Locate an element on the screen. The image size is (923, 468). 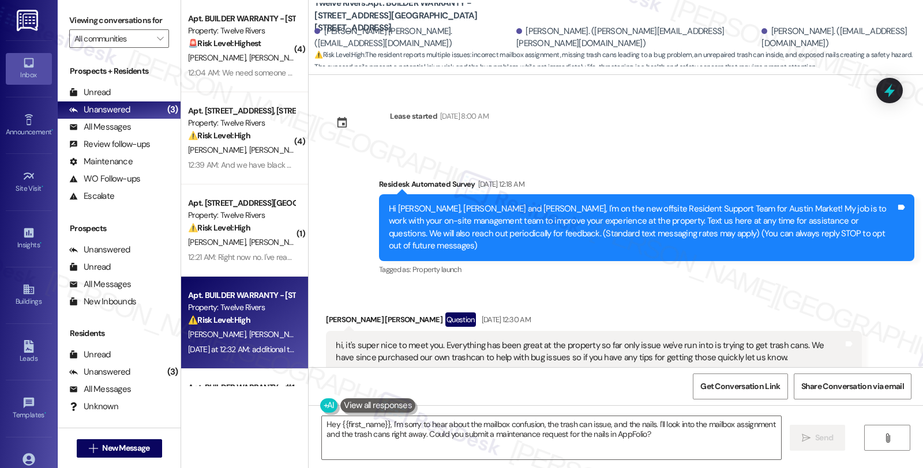
button: Get Conversation Link is located at coordinates (740, 387).